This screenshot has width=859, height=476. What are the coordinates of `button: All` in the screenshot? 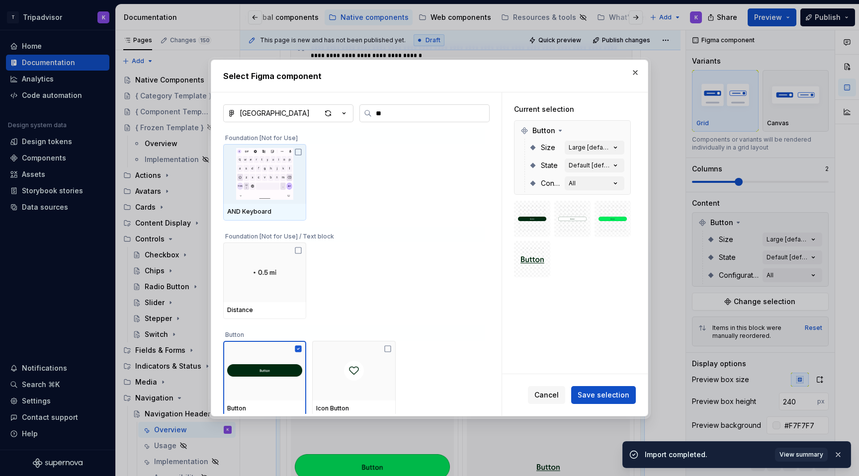 It's located at (595, 184).